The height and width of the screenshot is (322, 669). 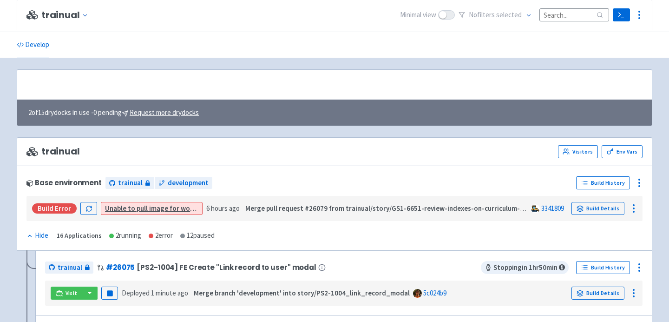 What do you see at coordinates (622, 152) in the screenshot?
I see `a: Env Vars` at bounding box center [622, 152].